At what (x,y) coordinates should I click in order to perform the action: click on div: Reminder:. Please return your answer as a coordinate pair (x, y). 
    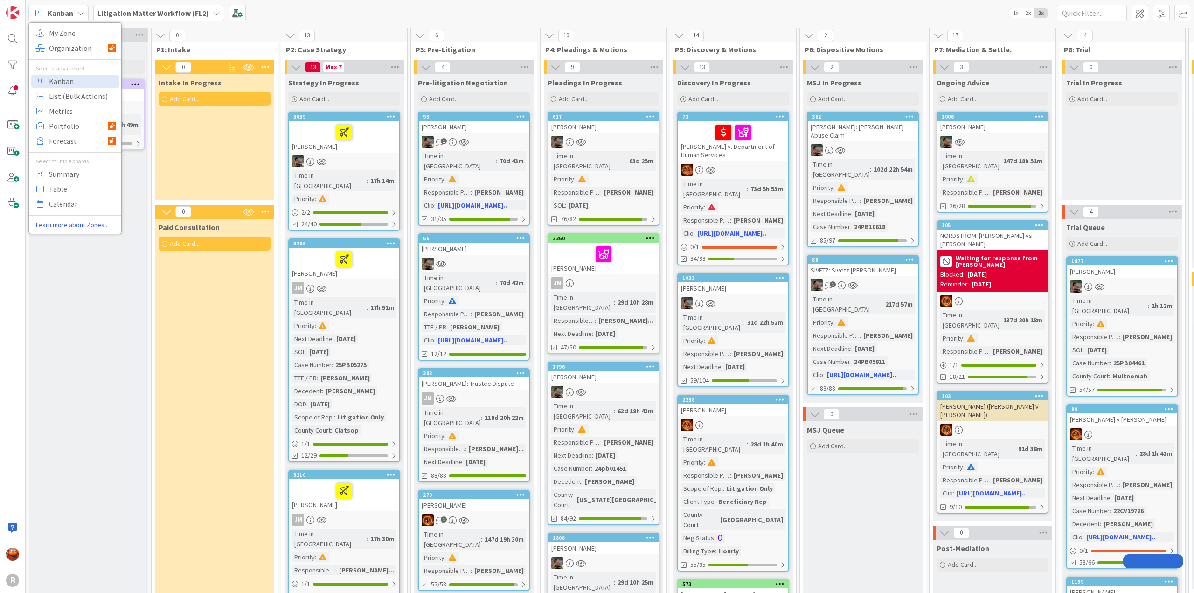
    Looking at the image, I should click on (954, 284).